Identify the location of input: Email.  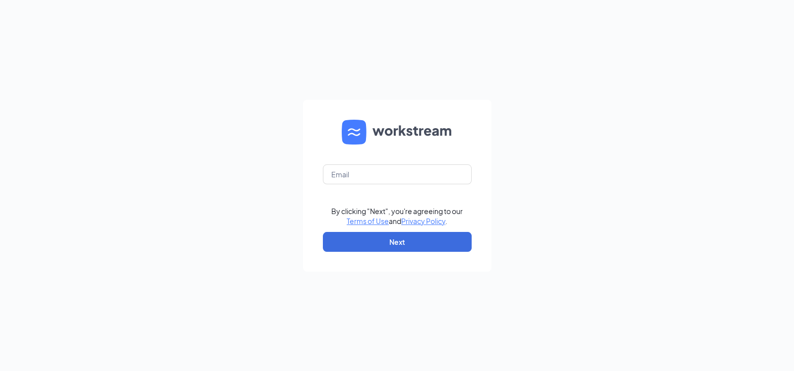
(397, 174).